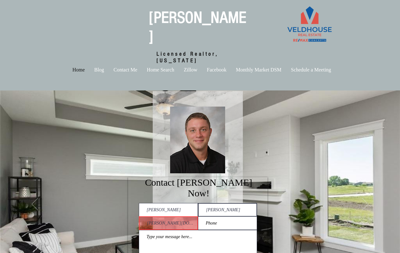 This screenshot has height=253, width=400. What do you see at coordinates (217, 70) in the screenshot?
I see `p: Facebook` at bounding box center [217, 70].